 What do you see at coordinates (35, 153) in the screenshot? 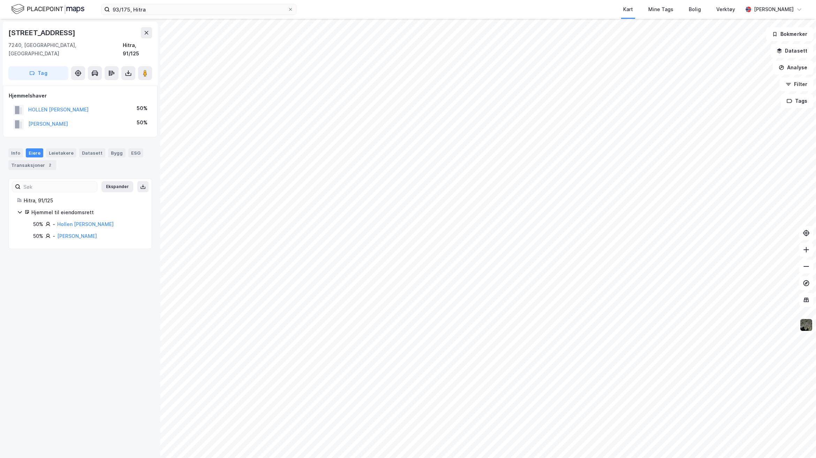
I see `div: Eiere` at bounding box center [35, 153].